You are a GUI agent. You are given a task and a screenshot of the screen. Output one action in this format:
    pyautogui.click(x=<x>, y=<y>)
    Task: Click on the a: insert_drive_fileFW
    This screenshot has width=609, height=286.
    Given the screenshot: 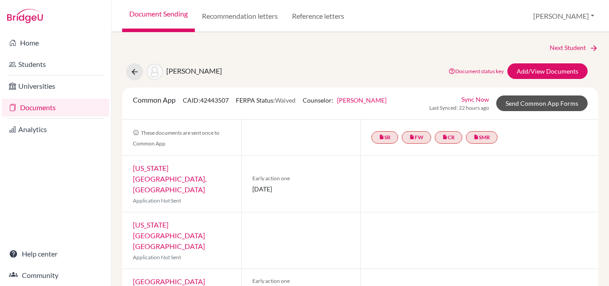 What is the action you would take?
    pyautogui.click(x=417, y=137)
    